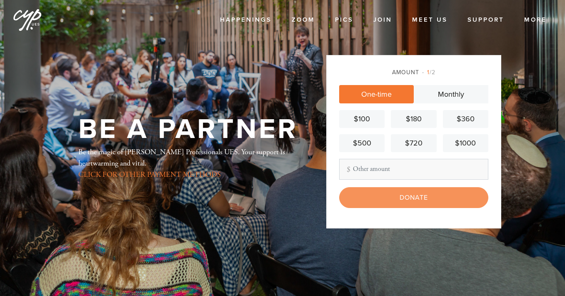 The image size is (565, 296). What do you see at coordinates (413, 169) in the screenshot?
I see `input: Other amount` at bounding box center [413, 169].